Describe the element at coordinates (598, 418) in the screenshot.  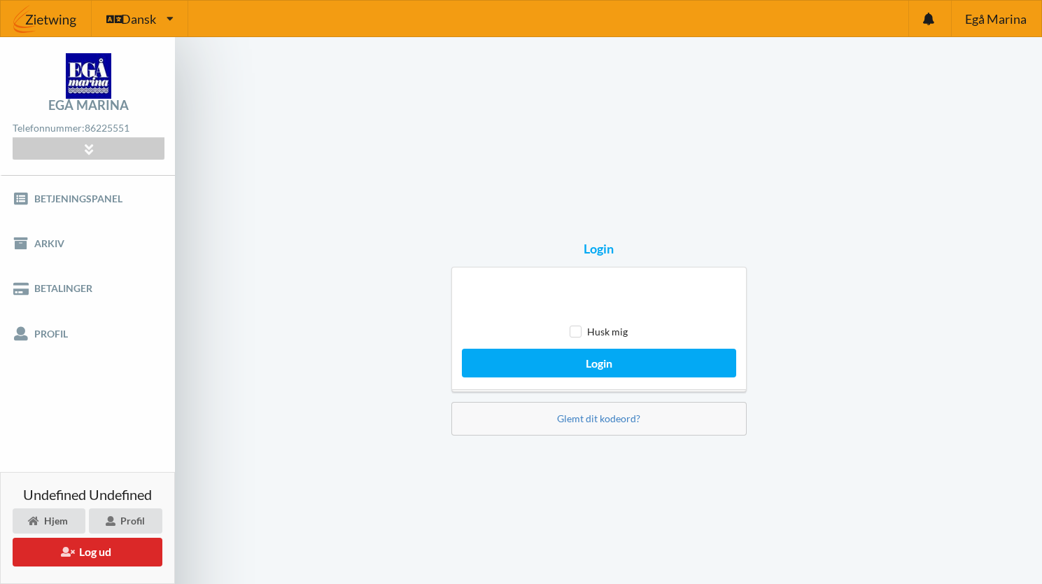
I see `a: Glemt dit kodeord?` at that location.